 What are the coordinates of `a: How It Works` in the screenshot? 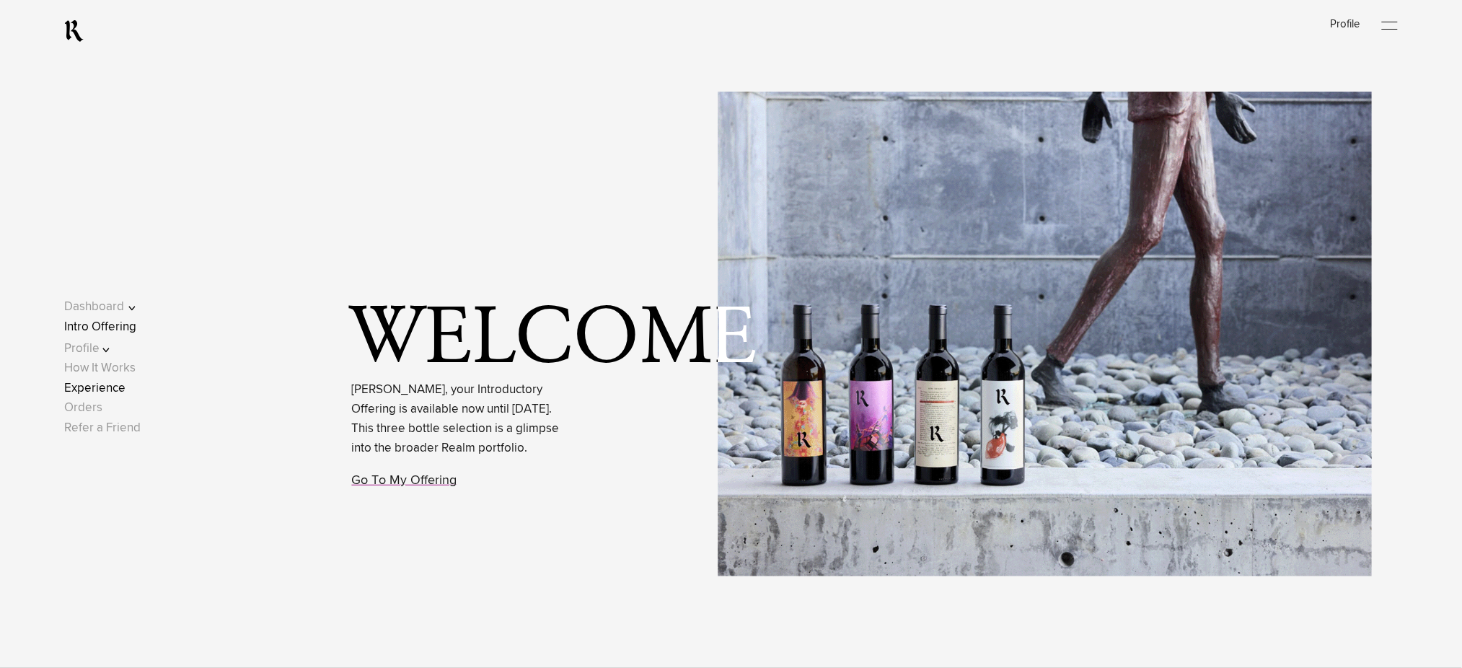 It's located at (100, 368).